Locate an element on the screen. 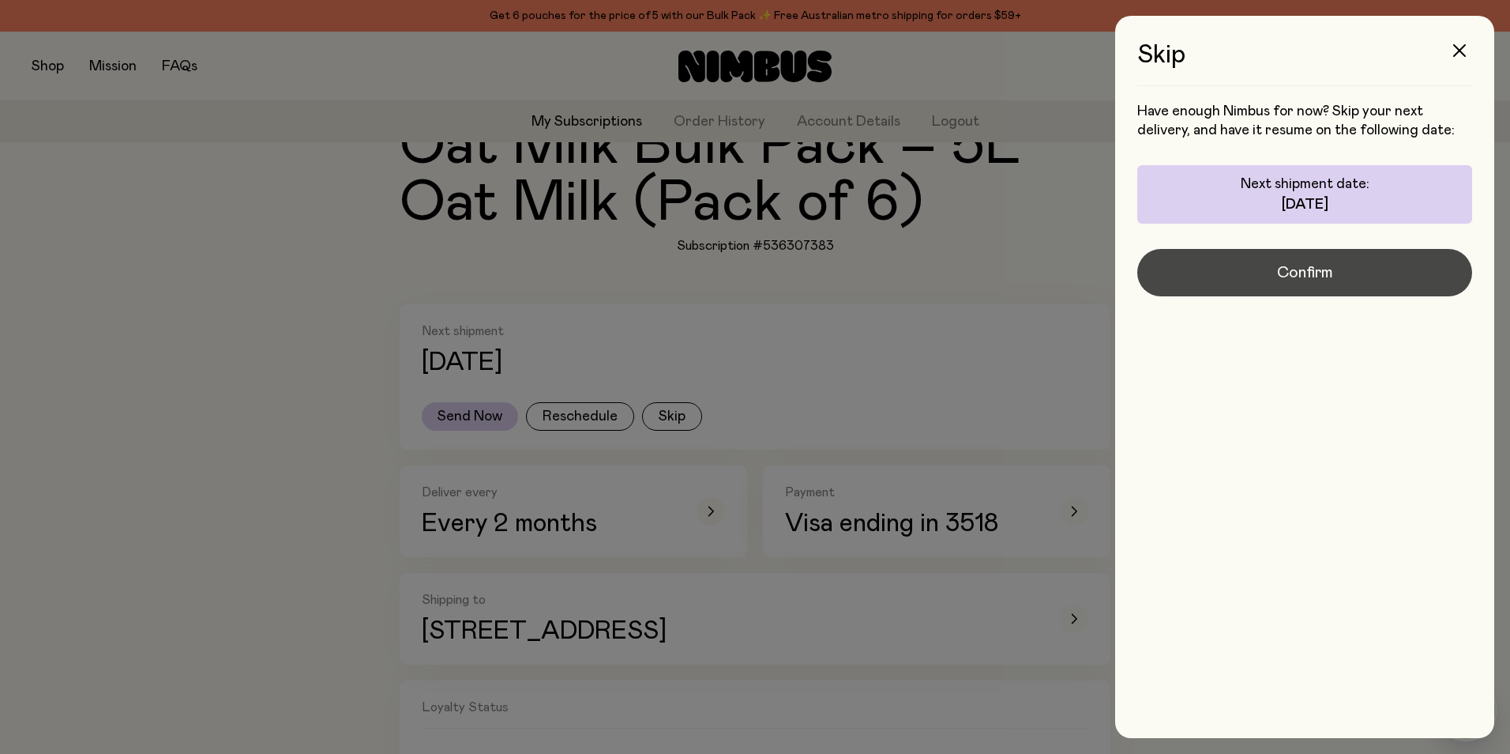  p: Have enough Nimbus for now? Skip your next delivery, and have it resume on the following date: is located at coordinates (1305, 121).